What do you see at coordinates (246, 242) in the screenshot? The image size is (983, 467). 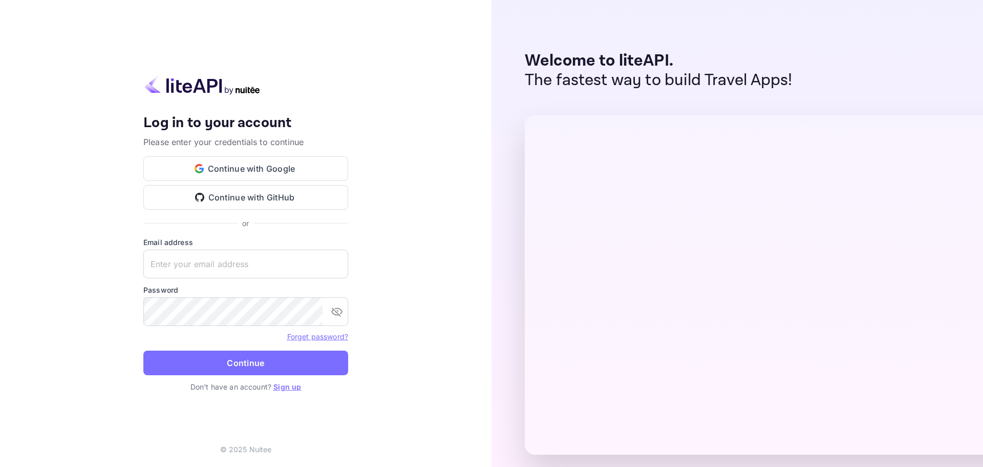 I see `label: Email address` at bounding box center [246, 242].